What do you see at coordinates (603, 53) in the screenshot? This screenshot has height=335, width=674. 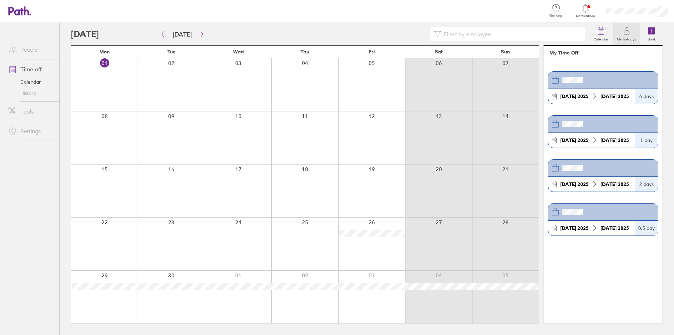 I see `header: My Time Off` at bounding box center [603, 53].